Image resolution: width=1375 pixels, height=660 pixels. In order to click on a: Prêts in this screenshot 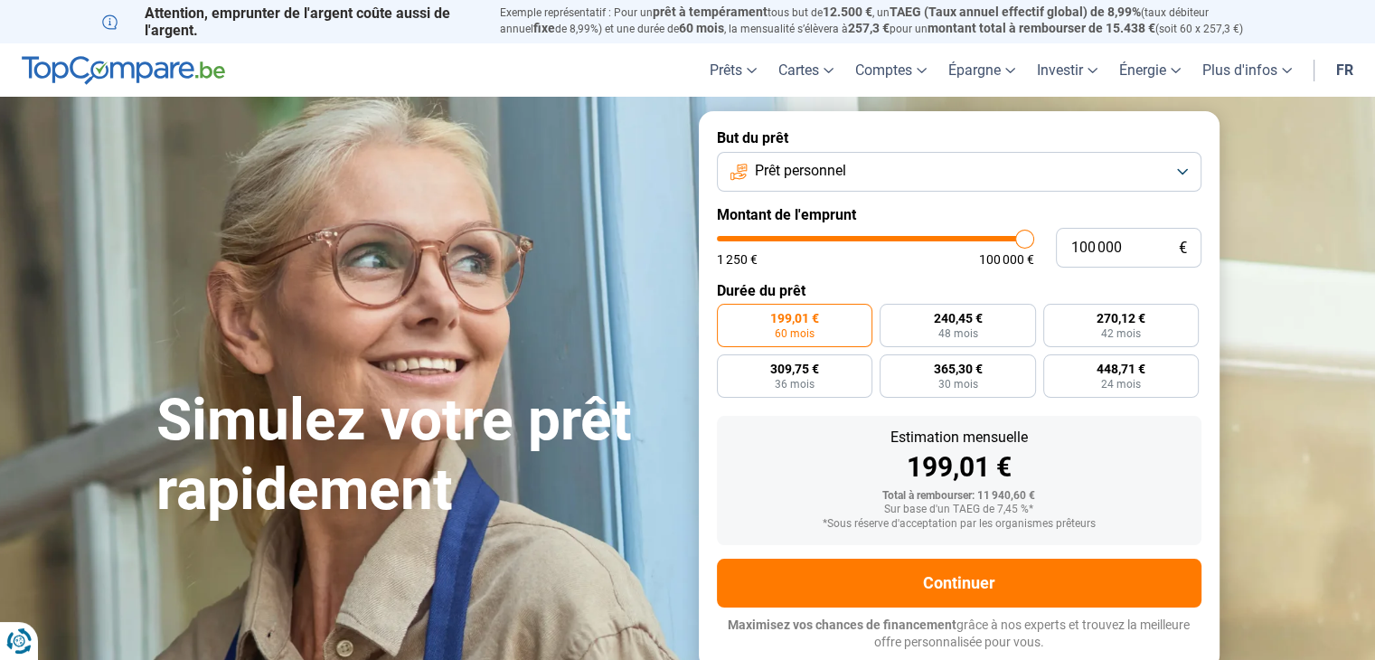, I will do `click(733, 70)`.